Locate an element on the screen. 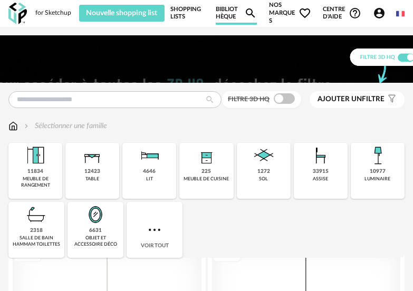 Image resolution: width=413 pixels, height=291 pixels. div: assise is located at coordinates (320, 179).